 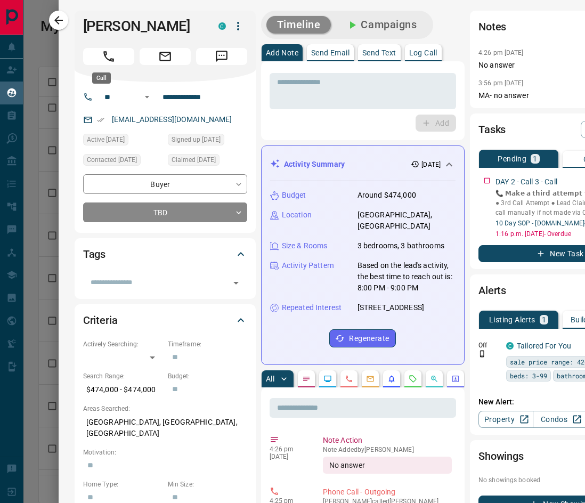 I want to click on p: $474,000 - $474,000, so click(x=122, y=389).